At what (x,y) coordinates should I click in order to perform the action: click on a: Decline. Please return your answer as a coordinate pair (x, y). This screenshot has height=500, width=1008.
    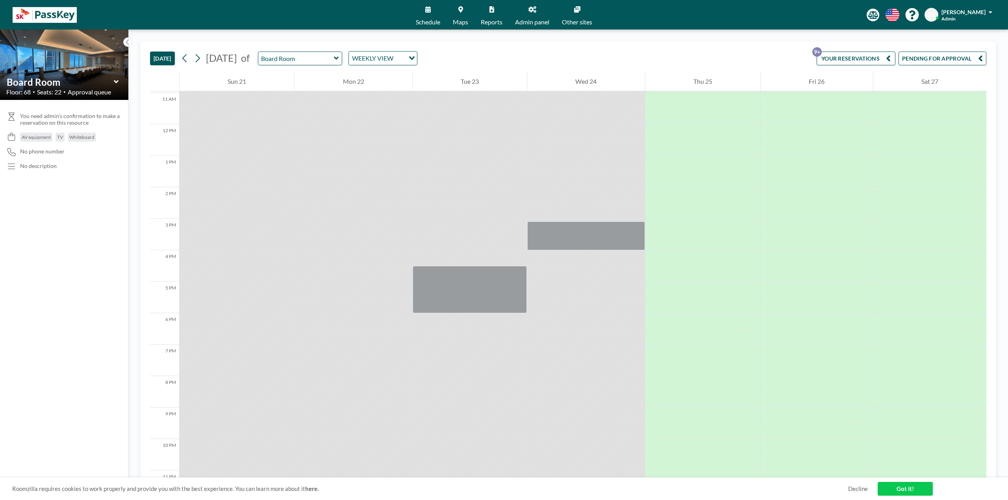
    Looking at the image, I should click on (858, 489).